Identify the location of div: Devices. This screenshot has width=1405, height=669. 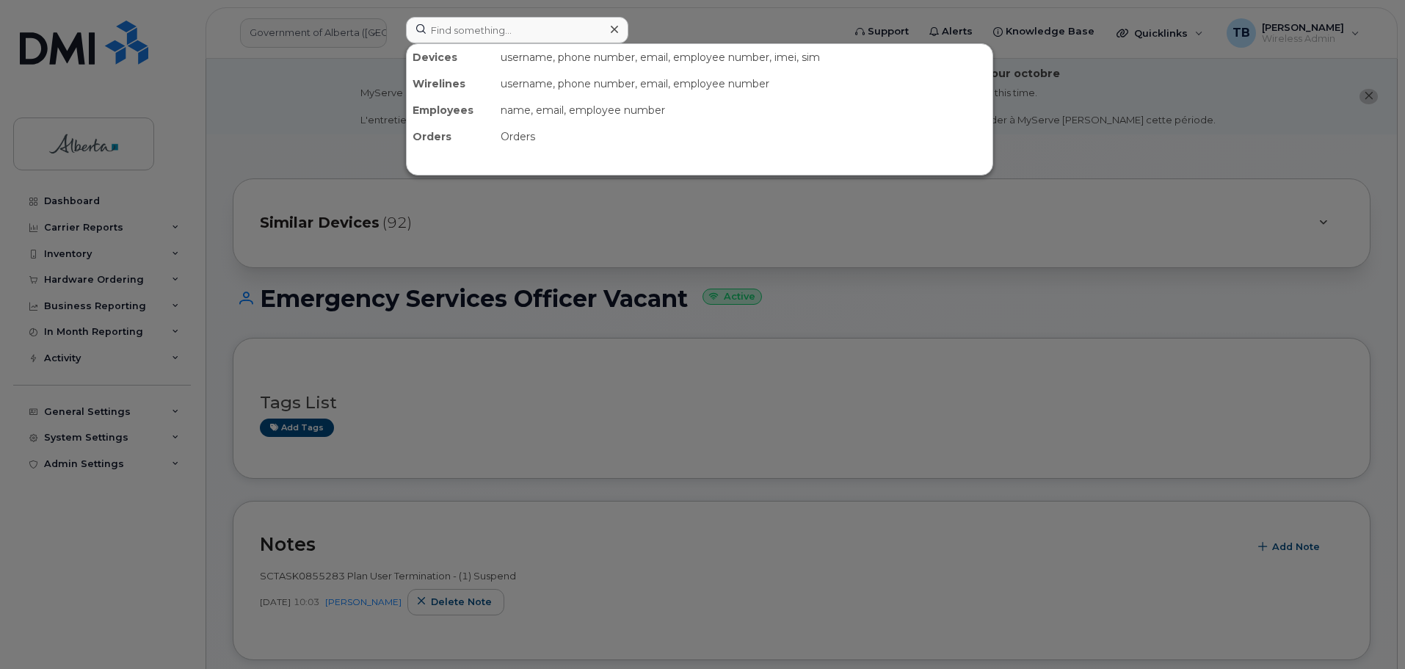
(451, 57).